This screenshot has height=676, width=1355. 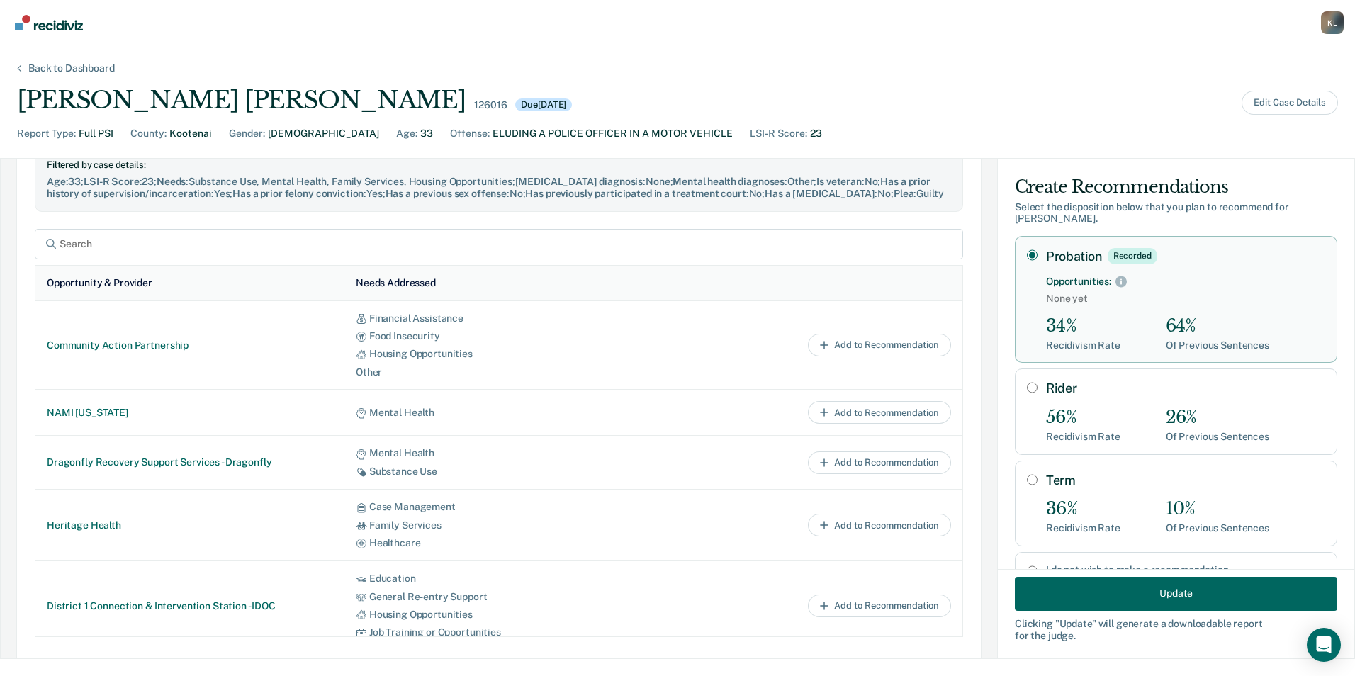 What do you see at coordinates (499, 525) in the screenshot?
I see `div: Family Services` at bounding box center [499, 525].